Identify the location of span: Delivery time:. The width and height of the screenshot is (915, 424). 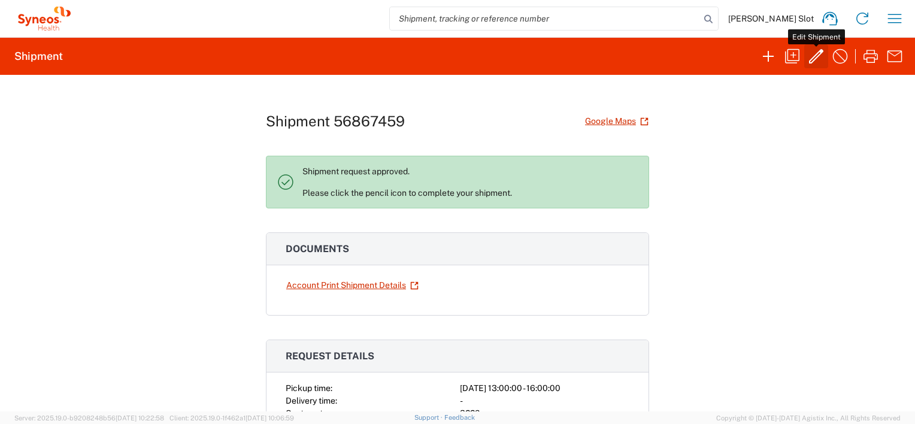
(311, 400).